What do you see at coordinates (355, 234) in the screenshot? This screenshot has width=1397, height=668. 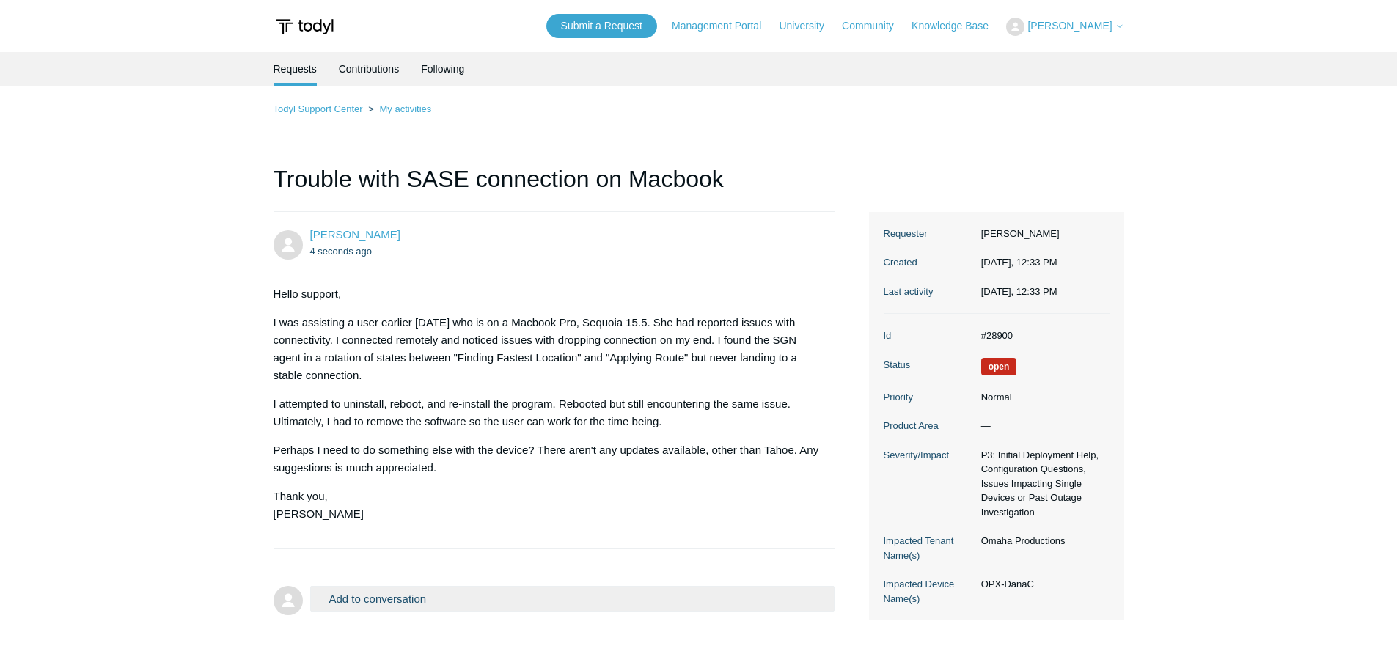 I see `span: Nolan Machock` at bounding box center [355, 234].